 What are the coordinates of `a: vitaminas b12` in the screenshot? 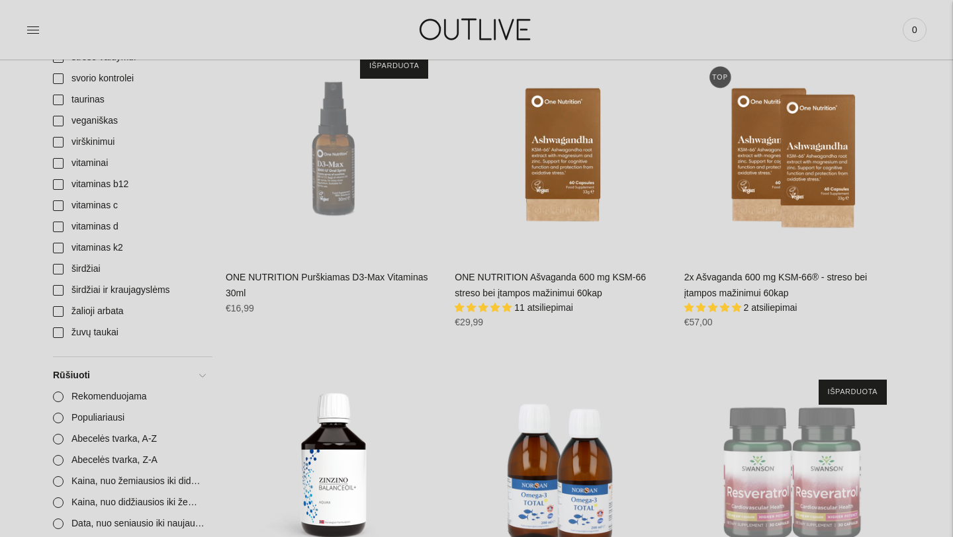 It's located at (128, 185).